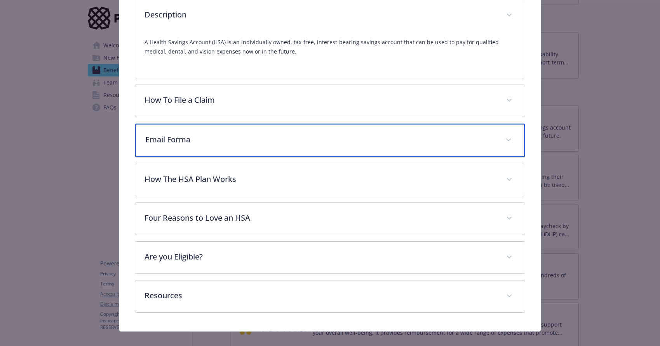  Describe the element at coordinates (330, 297) in the screenshot. I see `div: Resources` at that location.